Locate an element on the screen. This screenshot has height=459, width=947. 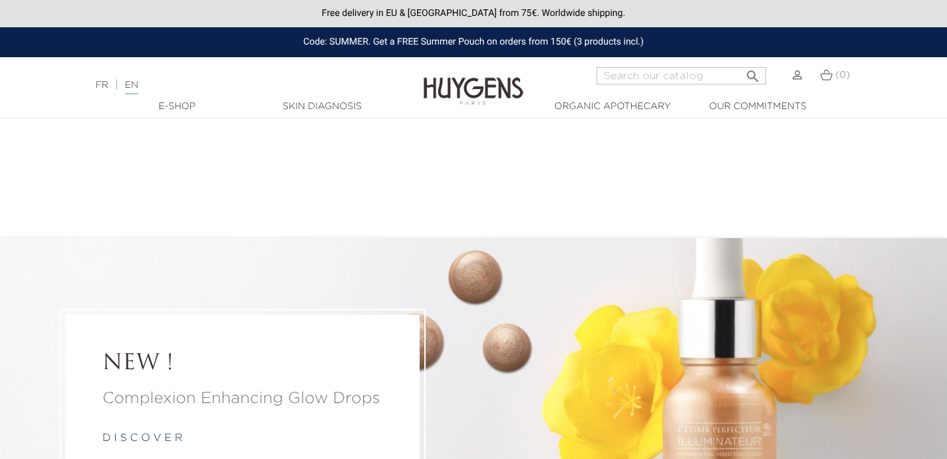
a: E-Shop is located at coordinates (177, 106).